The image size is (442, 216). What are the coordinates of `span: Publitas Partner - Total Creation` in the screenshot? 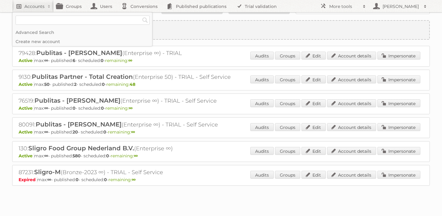 It's located at (82, 77).